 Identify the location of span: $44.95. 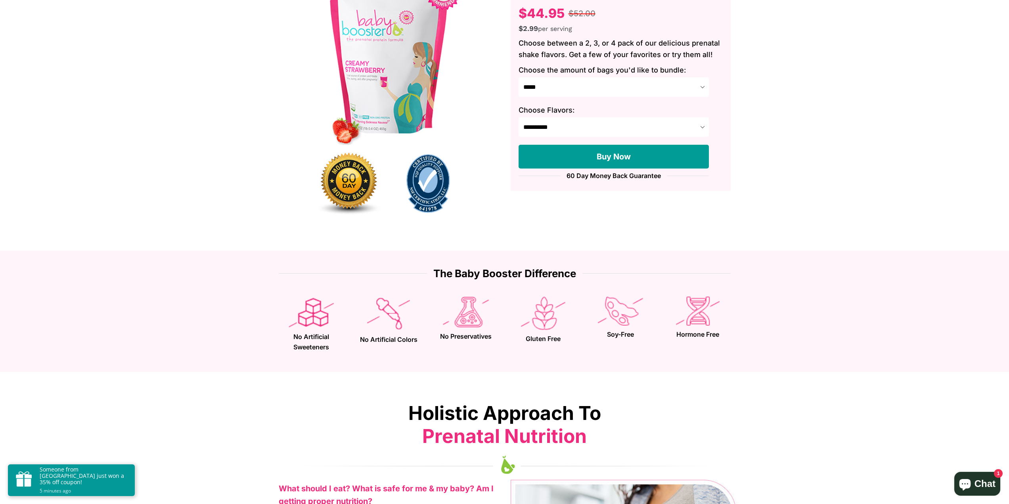
(541, 13).